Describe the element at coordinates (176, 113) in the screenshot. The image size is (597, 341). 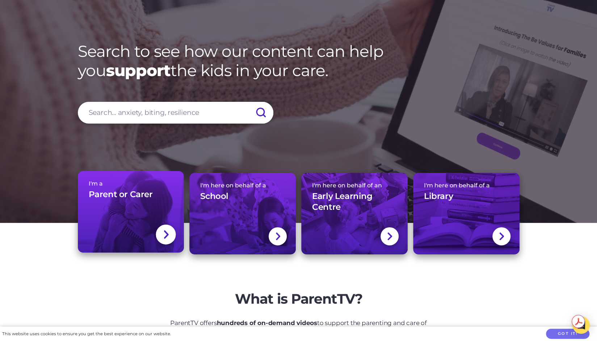
I see `input: Search... anxiety, biting, resilience` at that location.